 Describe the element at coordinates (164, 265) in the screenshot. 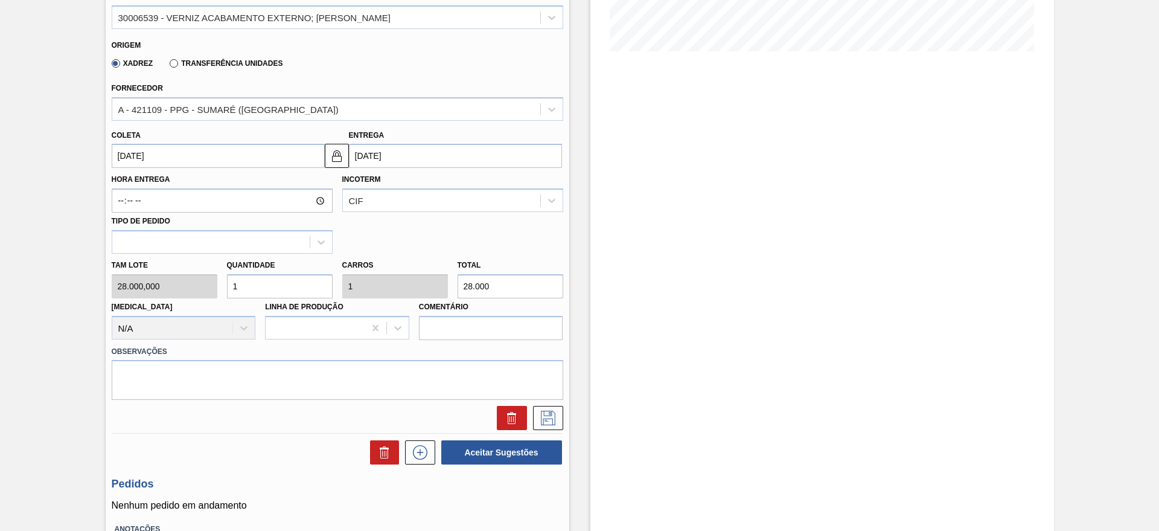

I see `label: Tam lote` at that location.